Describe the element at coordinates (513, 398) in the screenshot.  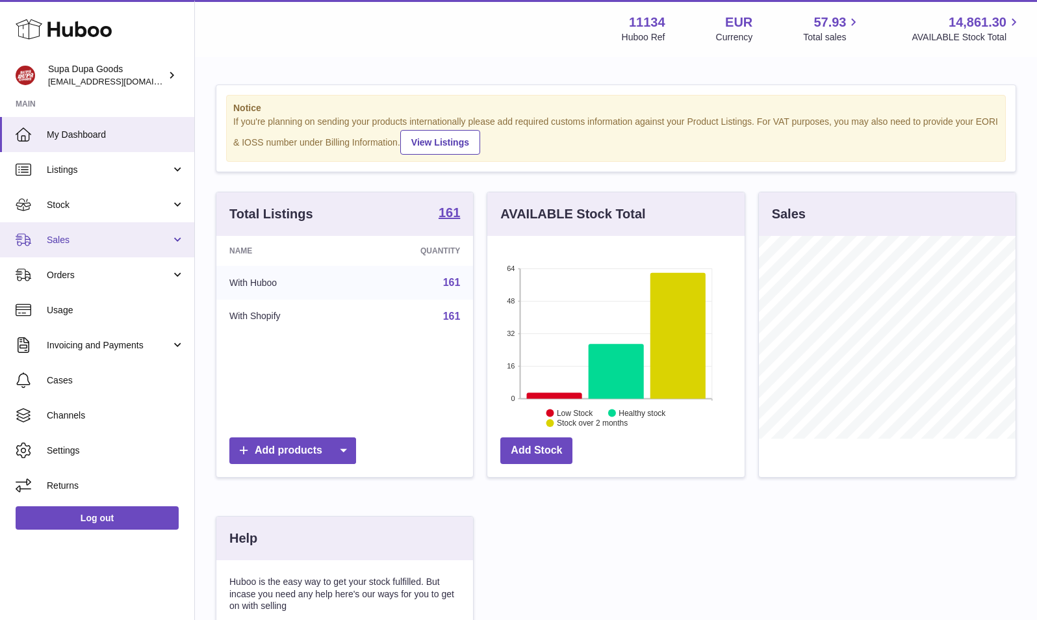
I see `text: 0` at that location.